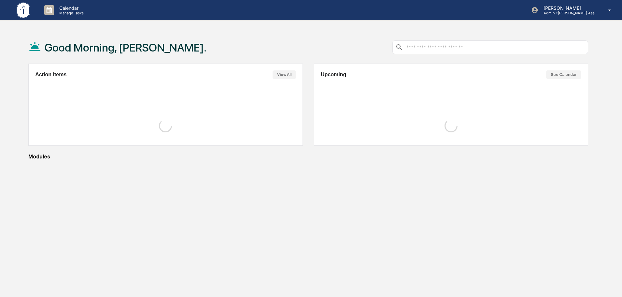  I want to click on p: Calendar, so click(70, 8).